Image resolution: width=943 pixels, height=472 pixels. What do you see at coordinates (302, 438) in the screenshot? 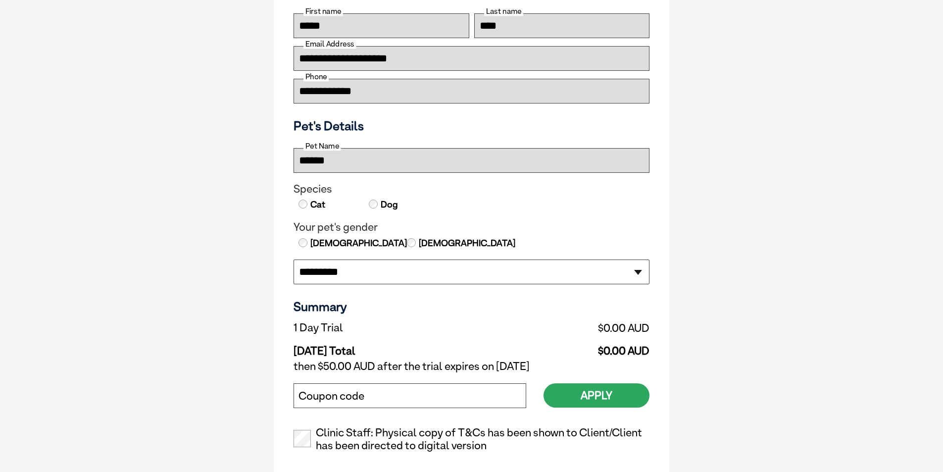
I see `input: Clinic Staff: Physical copy of T&Cs has been shown to Client/Client has been directed to digital ...` at bounding box center [302, 438].